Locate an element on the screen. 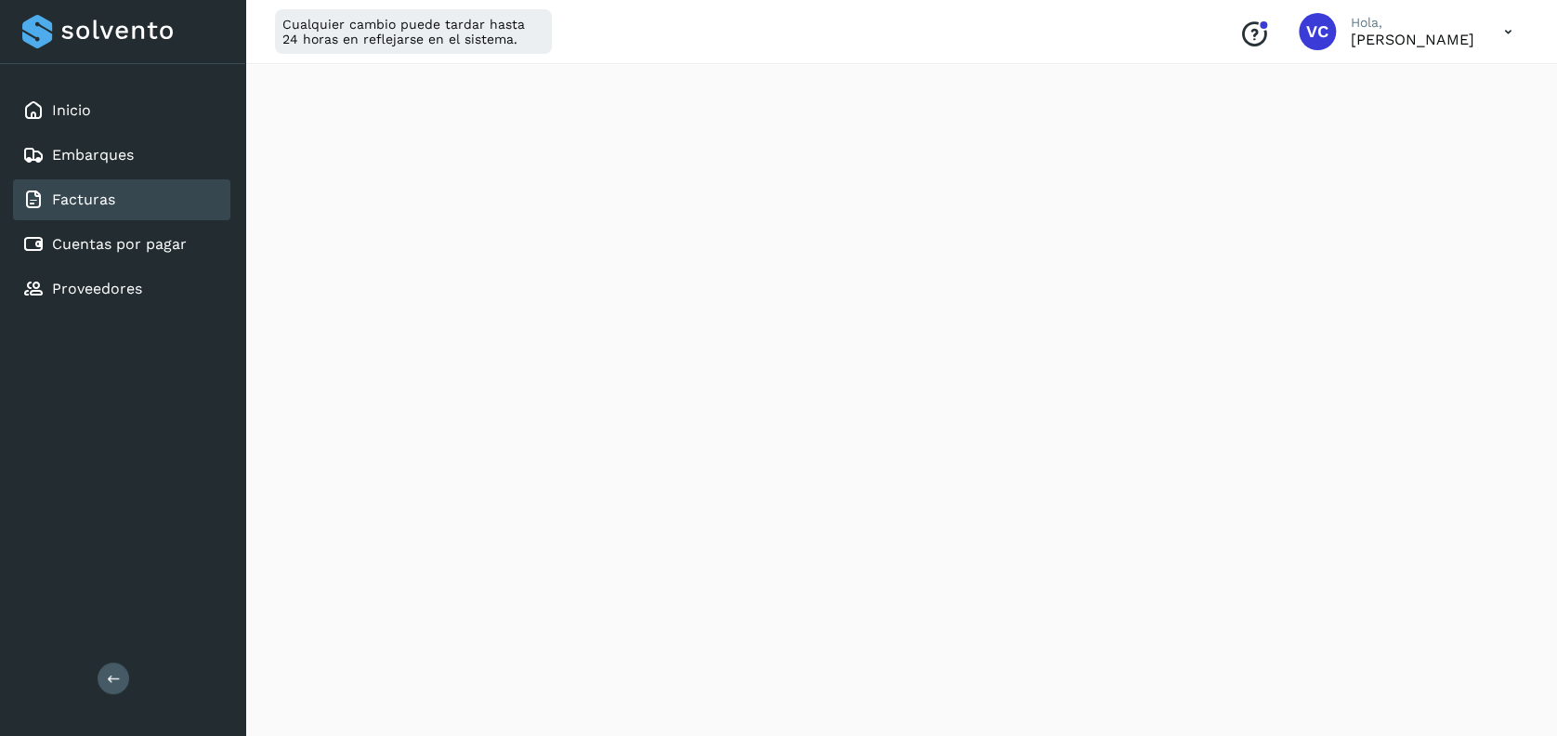 Image resolution: width=1557 pixels, height=736 pixels. div: Cuentas por pagar is located at coordinates (122, 244).